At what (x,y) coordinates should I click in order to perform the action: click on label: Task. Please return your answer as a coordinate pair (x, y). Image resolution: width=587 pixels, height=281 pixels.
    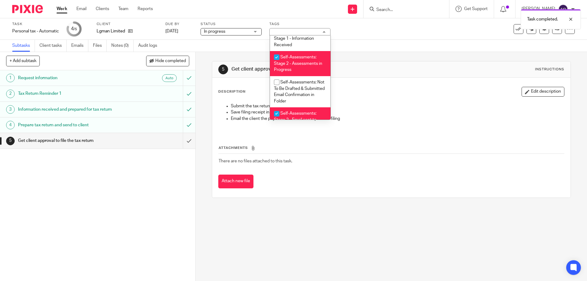
    Looking at the image, I should click on (35, 24).